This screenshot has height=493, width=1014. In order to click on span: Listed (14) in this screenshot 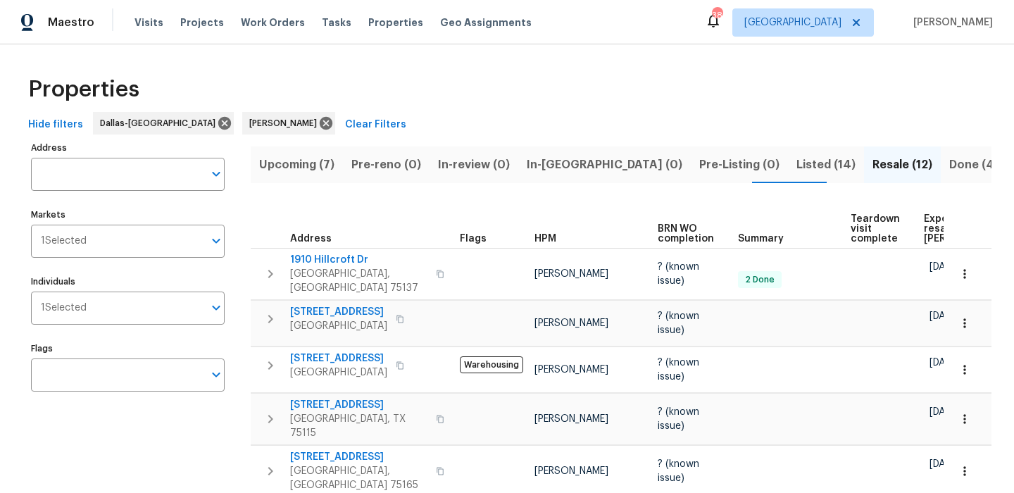, I will do `click(826, 165)`.